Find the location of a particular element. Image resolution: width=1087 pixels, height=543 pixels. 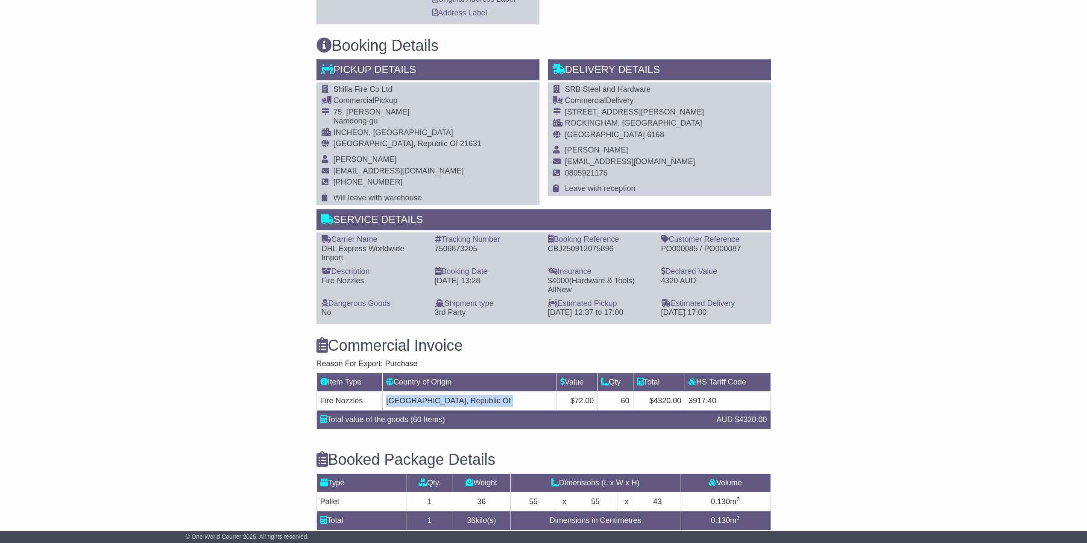

td: kilo(s) is located at coordinates (481, 520).